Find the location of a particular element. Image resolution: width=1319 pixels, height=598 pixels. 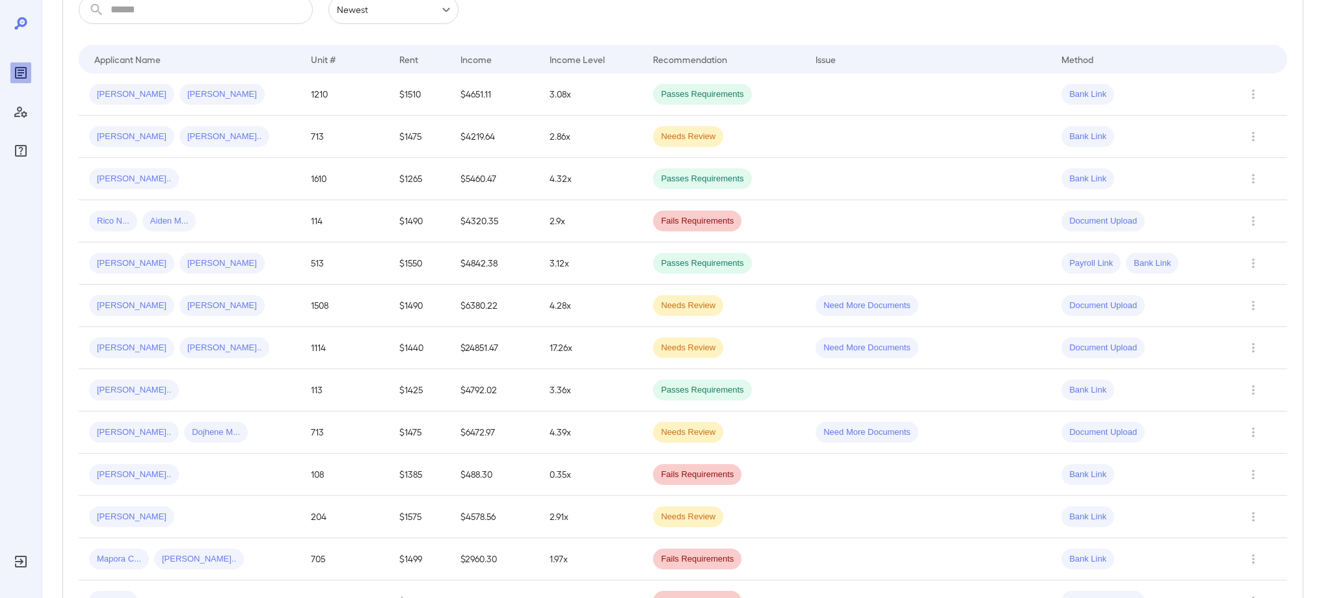

td: 0.35x is located at coordinates (591, 475).